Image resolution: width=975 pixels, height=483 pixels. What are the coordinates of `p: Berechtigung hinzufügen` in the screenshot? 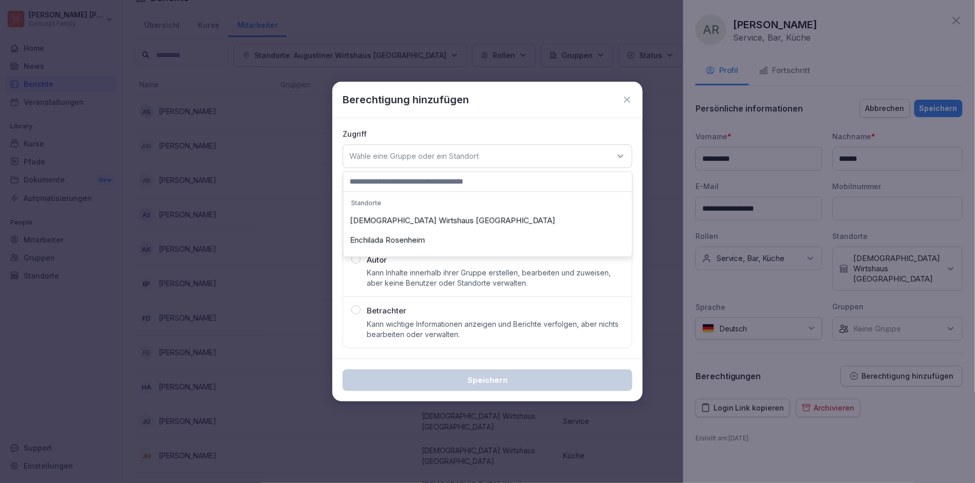 It's located at (406, 100).